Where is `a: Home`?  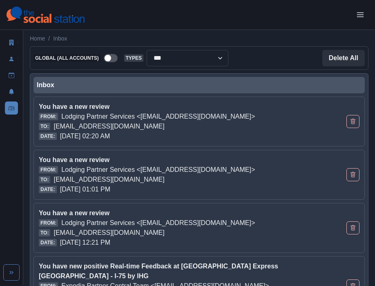 a: Home is located at coordinates (37, 38).